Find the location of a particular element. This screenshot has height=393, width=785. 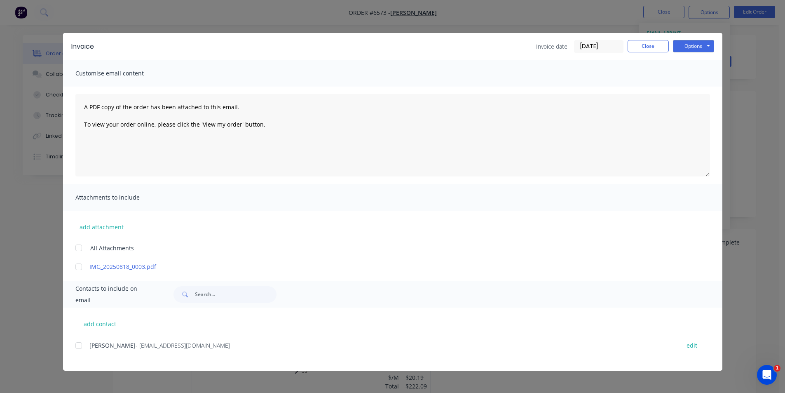

span: Contacts to include on email is located at coordinates (114, 294).